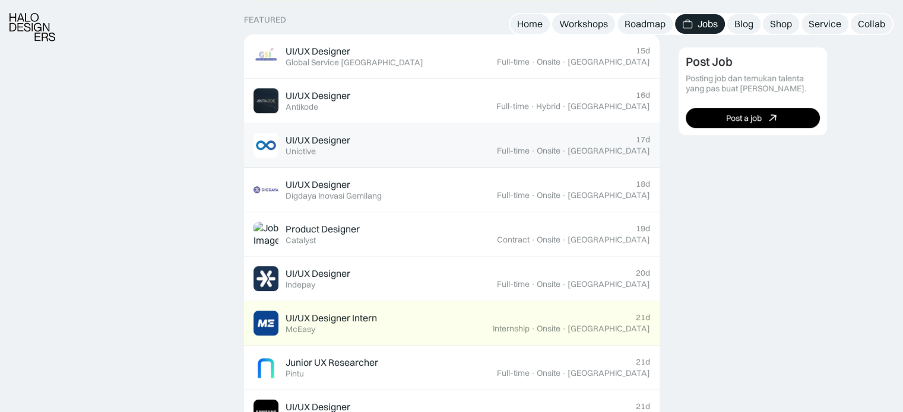 The width and height of the screenshot is (903, 412). Describe the element at coordinates (643, 229) in the screenshot. I see `div: 19d` at that location.